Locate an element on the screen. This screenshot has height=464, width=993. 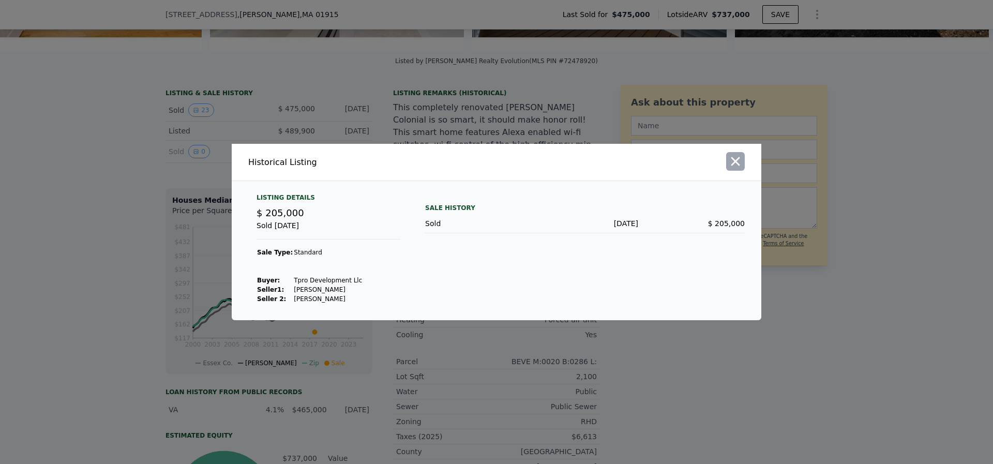
strong: Seller 2: is located at coordinates (271, 299).